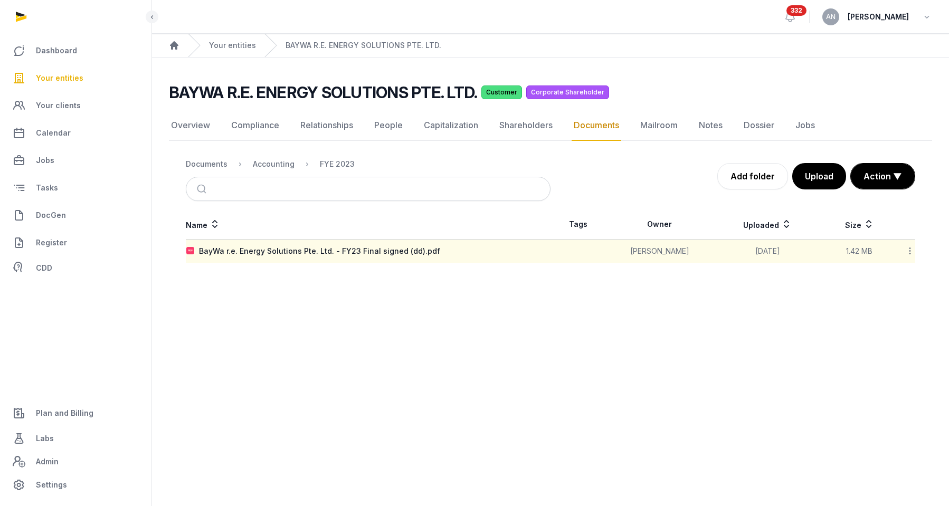  Describe the element at coordinates (337, 164) in the screenshot. I see `div: FYE 2023` at that location.